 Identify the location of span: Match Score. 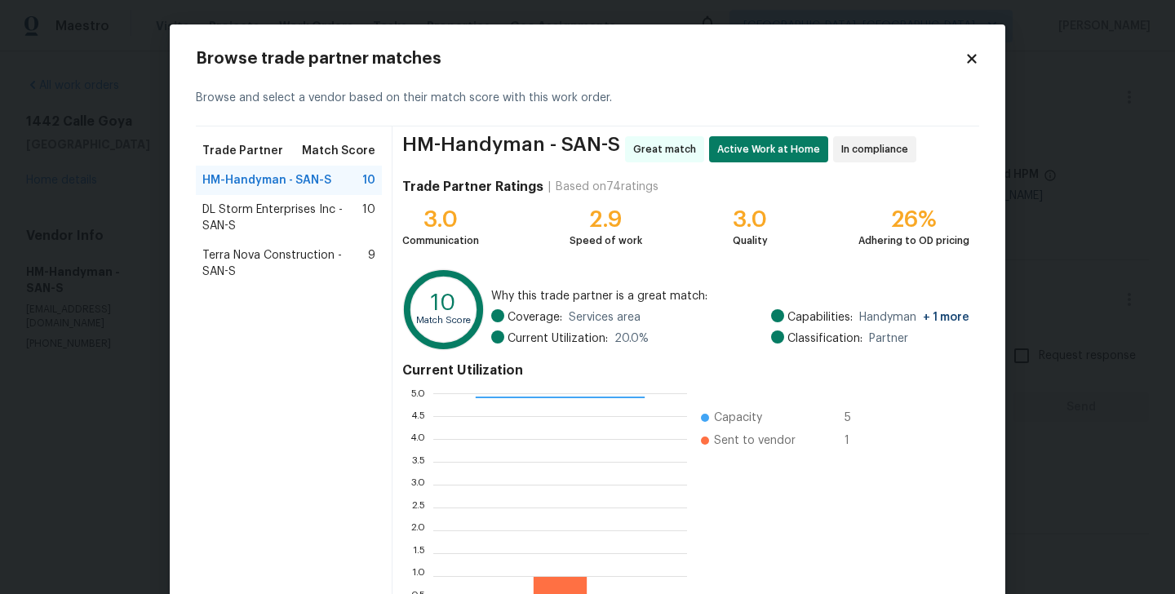
(338, 151).